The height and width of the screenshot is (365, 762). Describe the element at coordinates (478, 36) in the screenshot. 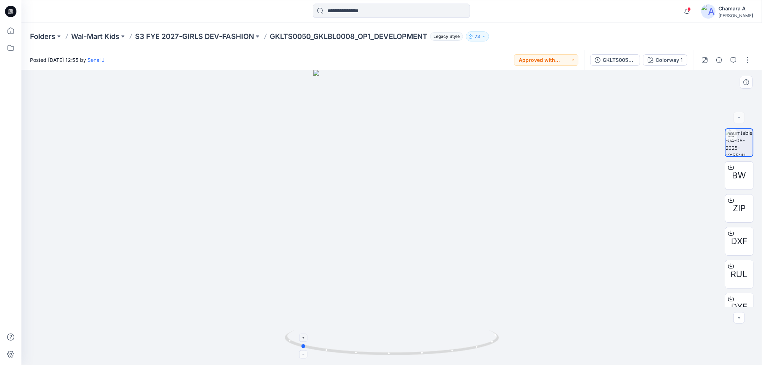

I see `p: 73` at that location.